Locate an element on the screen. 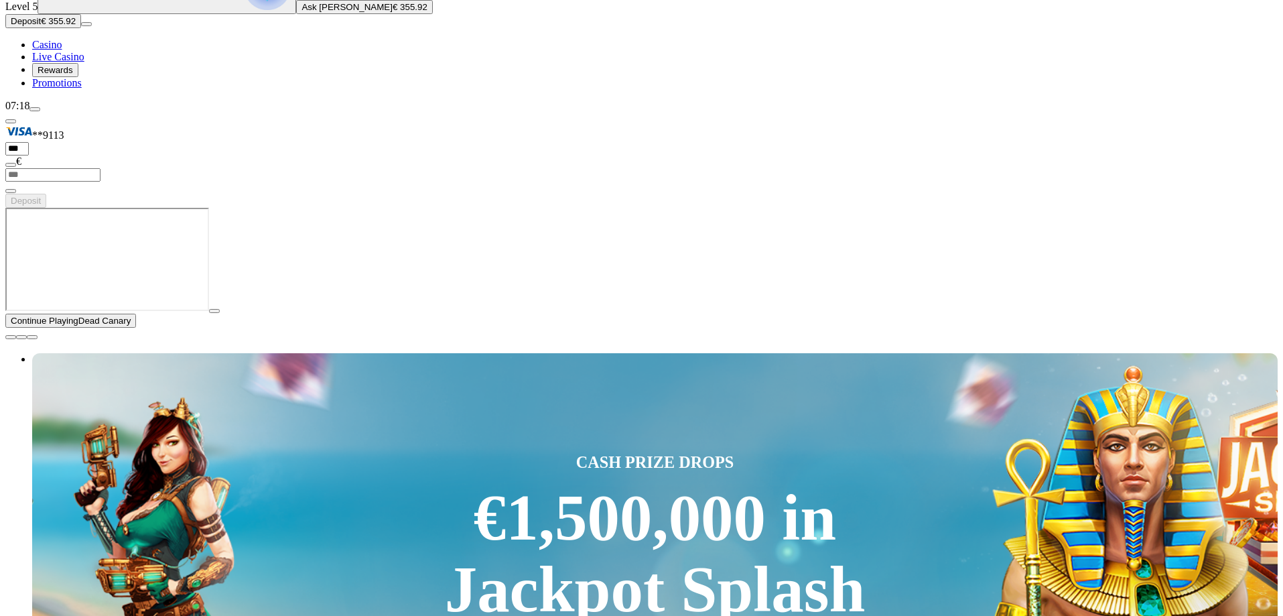 The width and height of the screenshot is (1283, 616). button: close icon is located at coordinates (11, 337).